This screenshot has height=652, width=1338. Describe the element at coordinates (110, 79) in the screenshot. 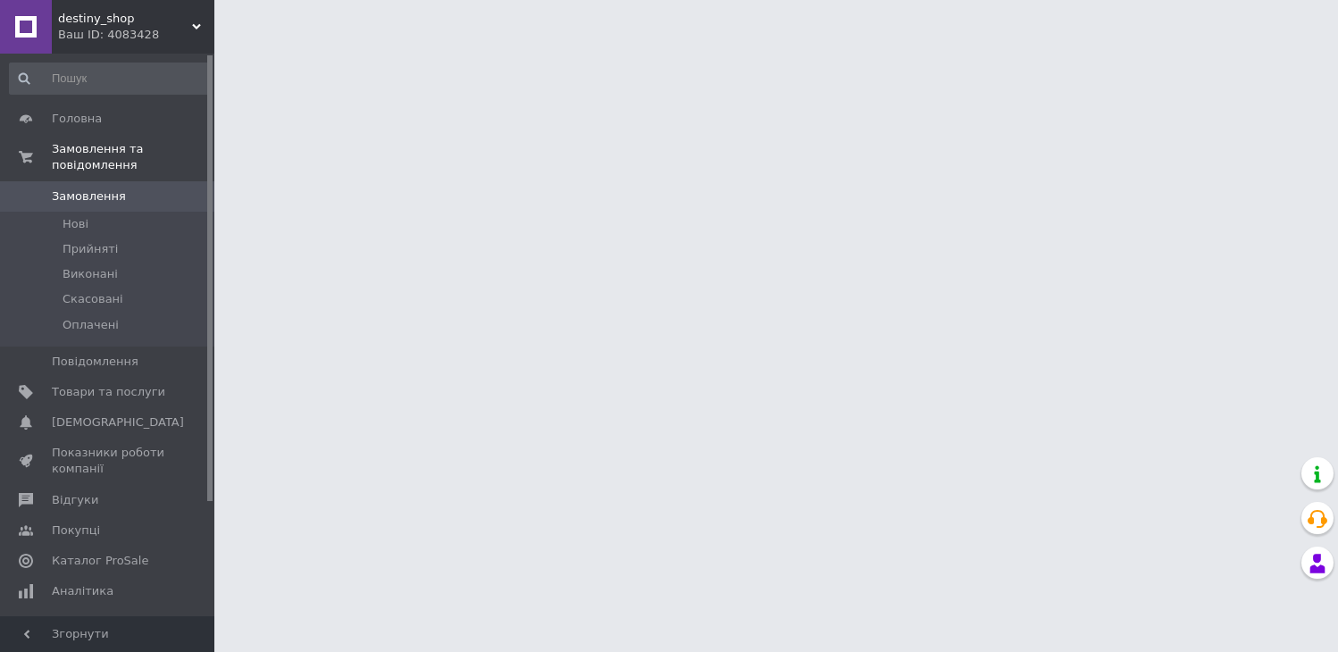

I see `input: Пошук` at that location.